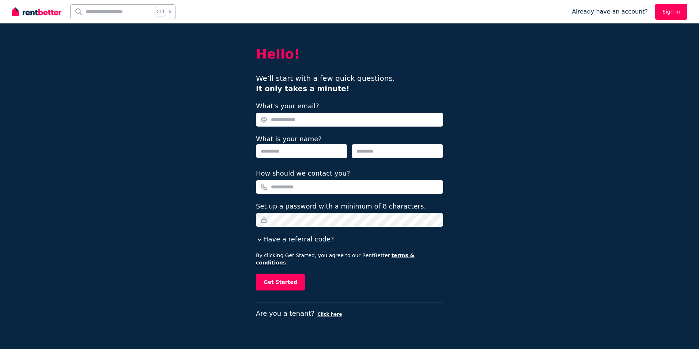 Image resolution: width=699 pixels, height=349 pixels. I want to click on span: Ctrl, so click(160, 12).